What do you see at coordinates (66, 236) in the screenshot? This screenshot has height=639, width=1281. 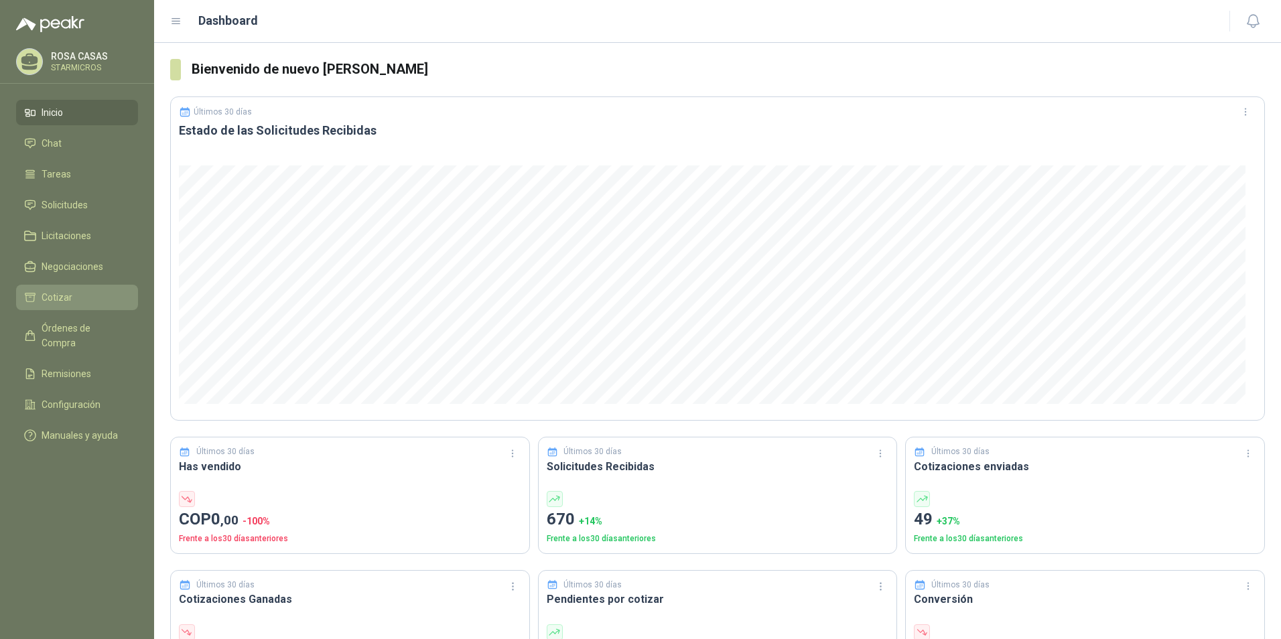 I see `span: Licitaciones` at bounding box center [66, 236].